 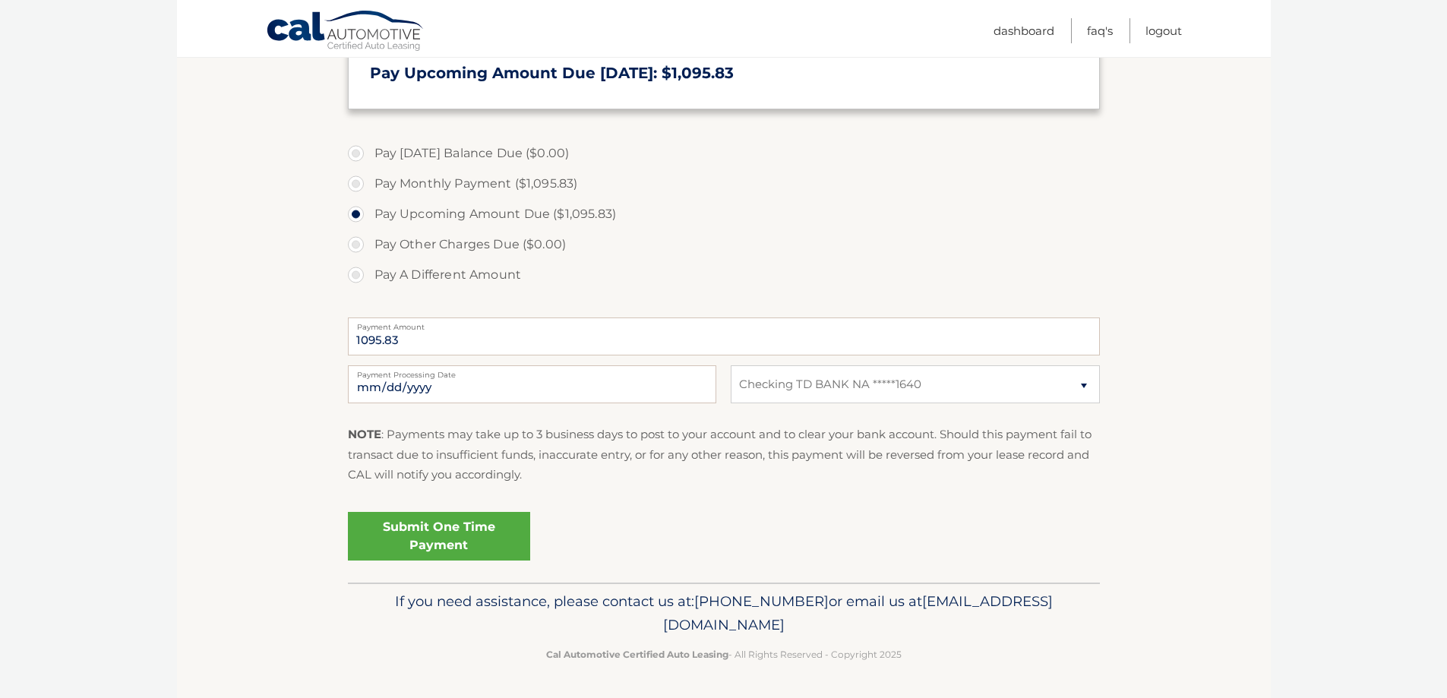 I want to click on input: Payment Date, so click(x=532, y=384).